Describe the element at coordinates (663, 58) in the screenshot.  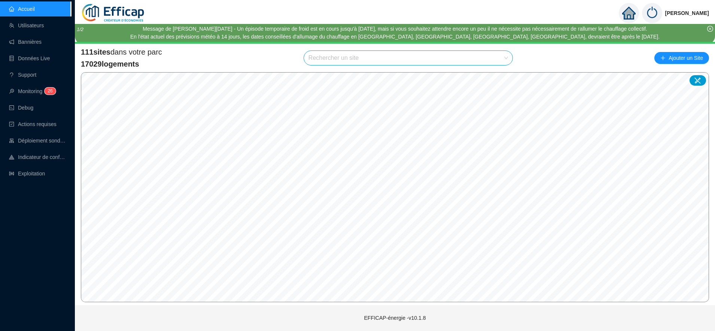
I see `span: plus` at that location.